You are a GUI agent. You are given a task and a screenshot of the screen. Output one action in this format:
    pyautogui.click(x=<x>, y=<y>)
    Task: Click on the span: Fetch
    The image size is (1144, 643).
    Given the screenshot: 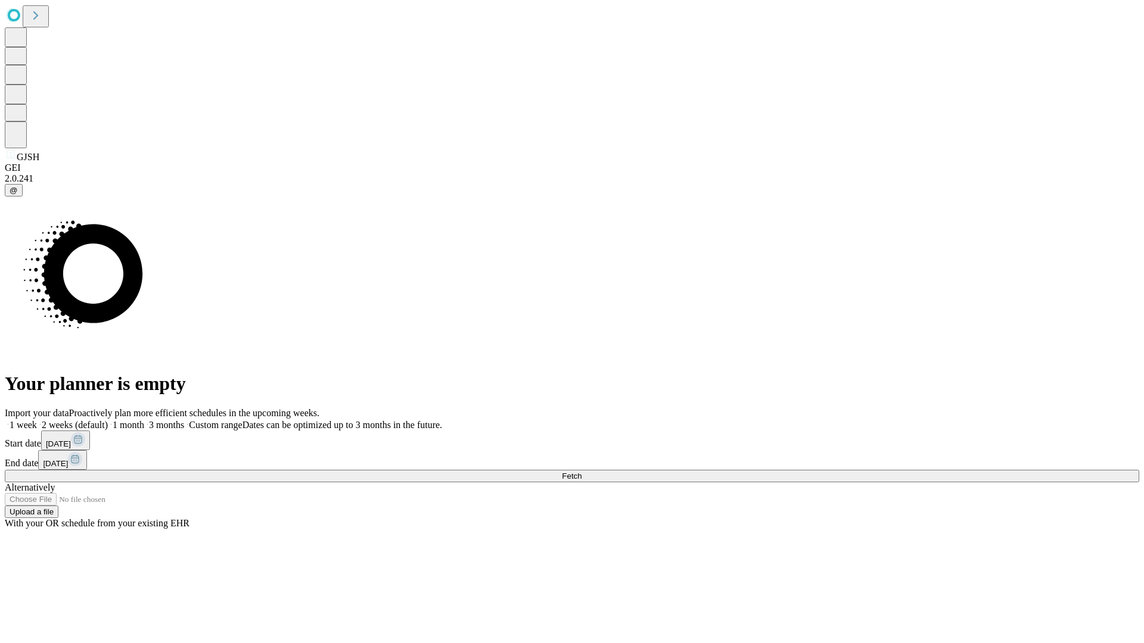 What is the action you would take?
    pyautogui.click(x=571, y=476)
    